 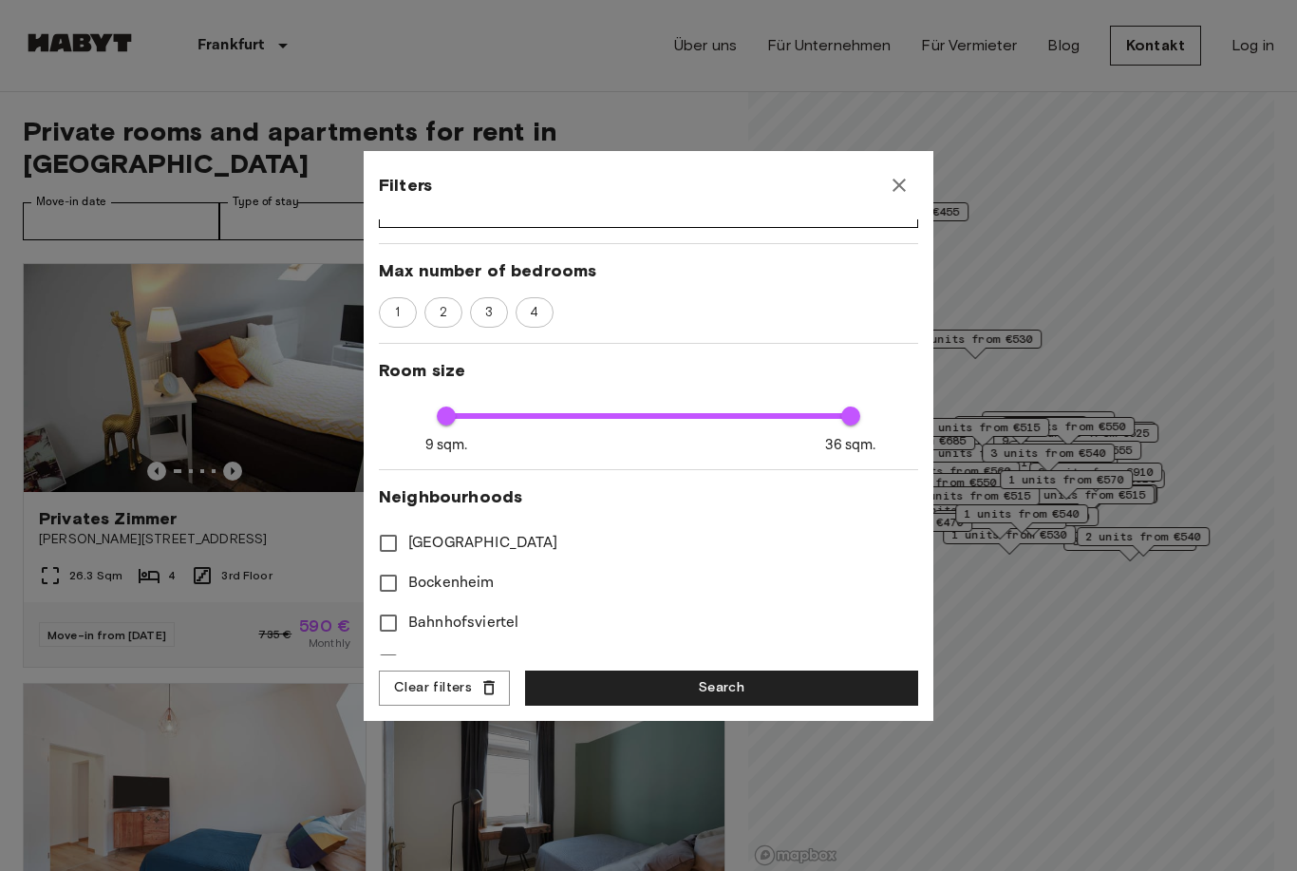 I want to click on div: 4, so click(x=535, y=312).